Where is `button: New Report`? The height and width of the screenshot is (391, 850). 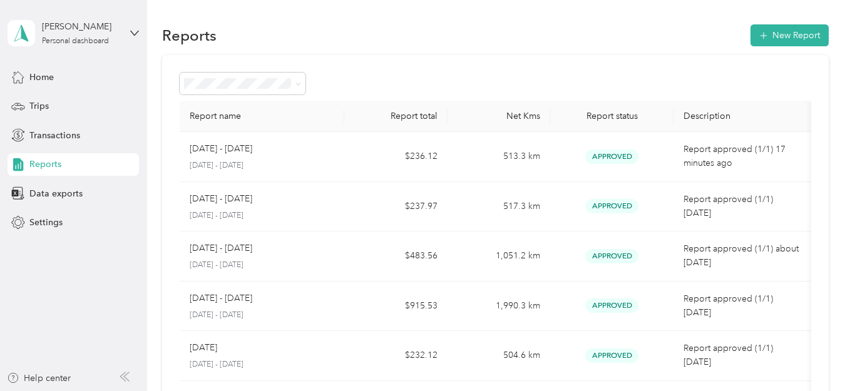 button: New Report is located at coordinates (789, 35).